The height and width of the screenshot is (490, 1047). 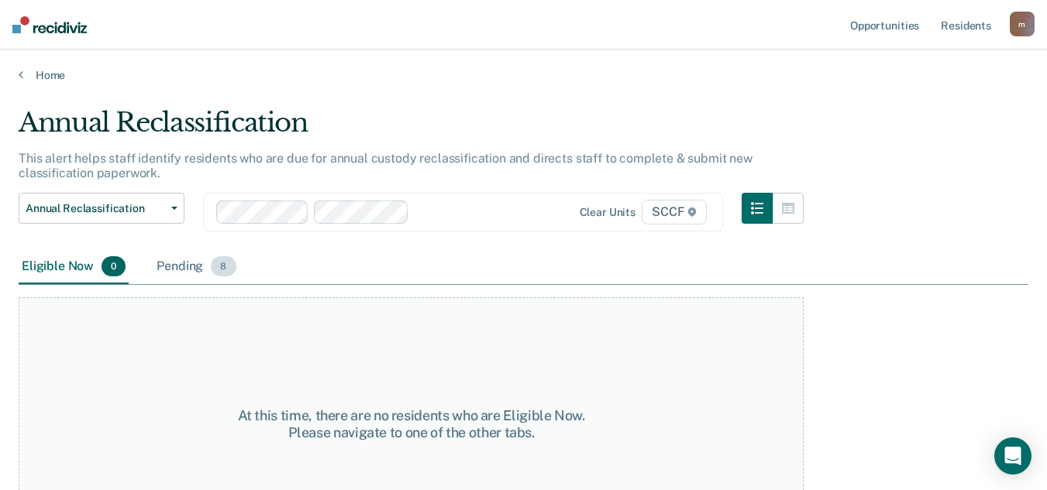 What do you see at coordinates (1022, 24) in the screenshot?
I see `div: m` at bounding box center [1022, 24].